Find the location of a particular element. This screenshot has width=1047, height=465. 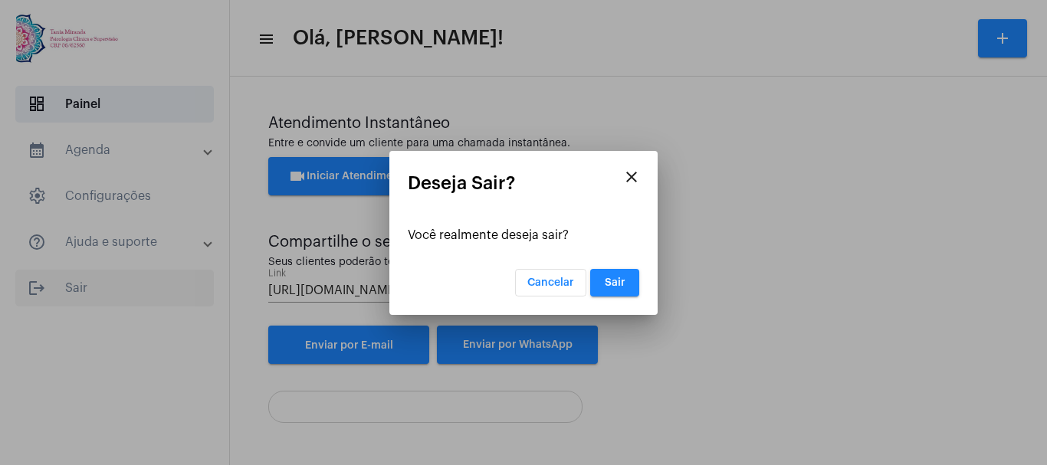

mat-icon: close is located at coordinates (632, 177).